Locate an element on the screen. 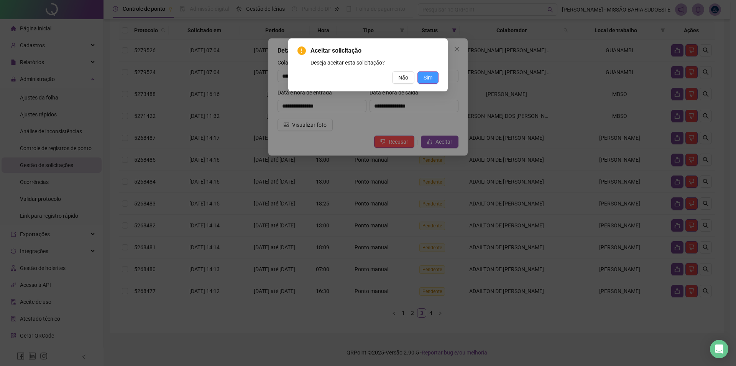  span: exclamation-circle is located at coordinates (302, 51).